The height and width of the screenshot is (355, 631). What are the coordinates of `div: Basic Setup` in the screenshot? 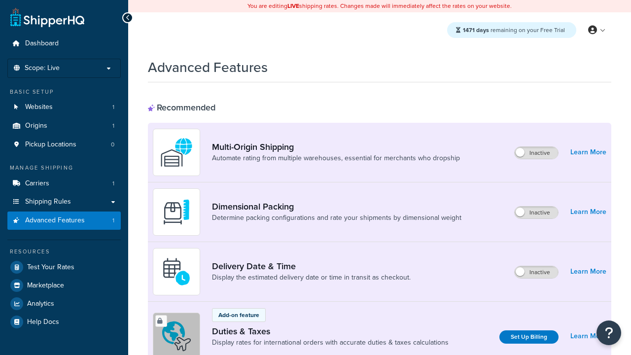 It's located at (64, 92).